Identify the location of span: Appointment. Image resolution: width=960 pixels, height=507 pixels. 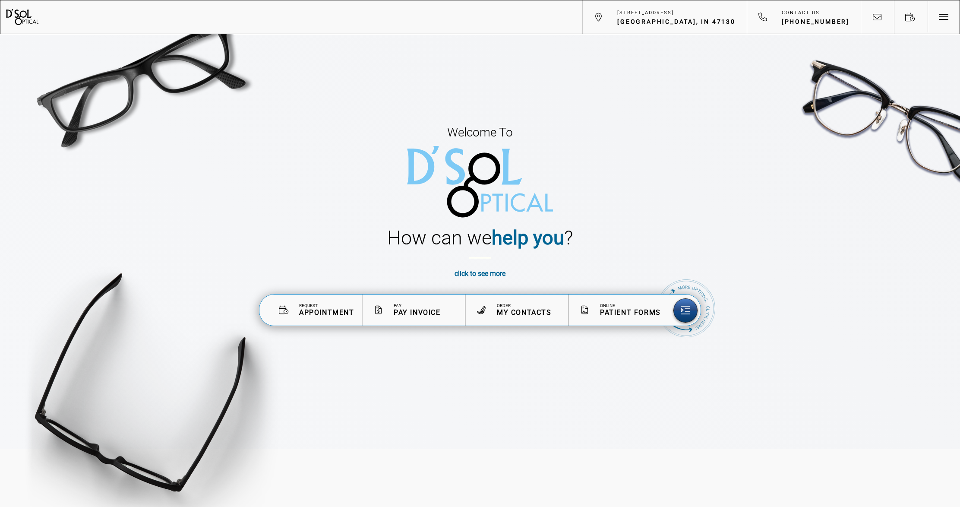
(327, 312).